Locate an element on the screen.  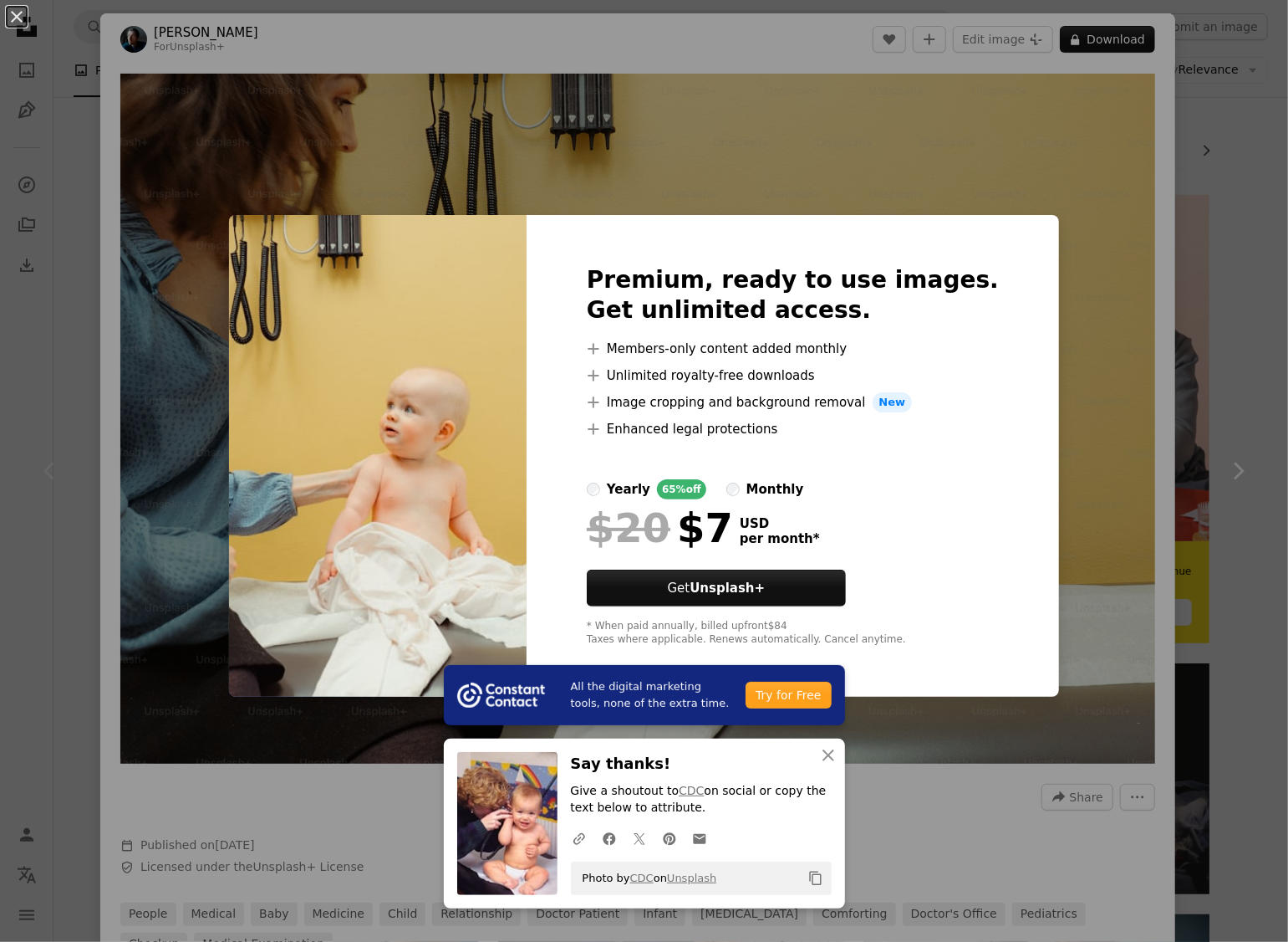
button: Copy to clipboard is located at coordinates (816, 878).